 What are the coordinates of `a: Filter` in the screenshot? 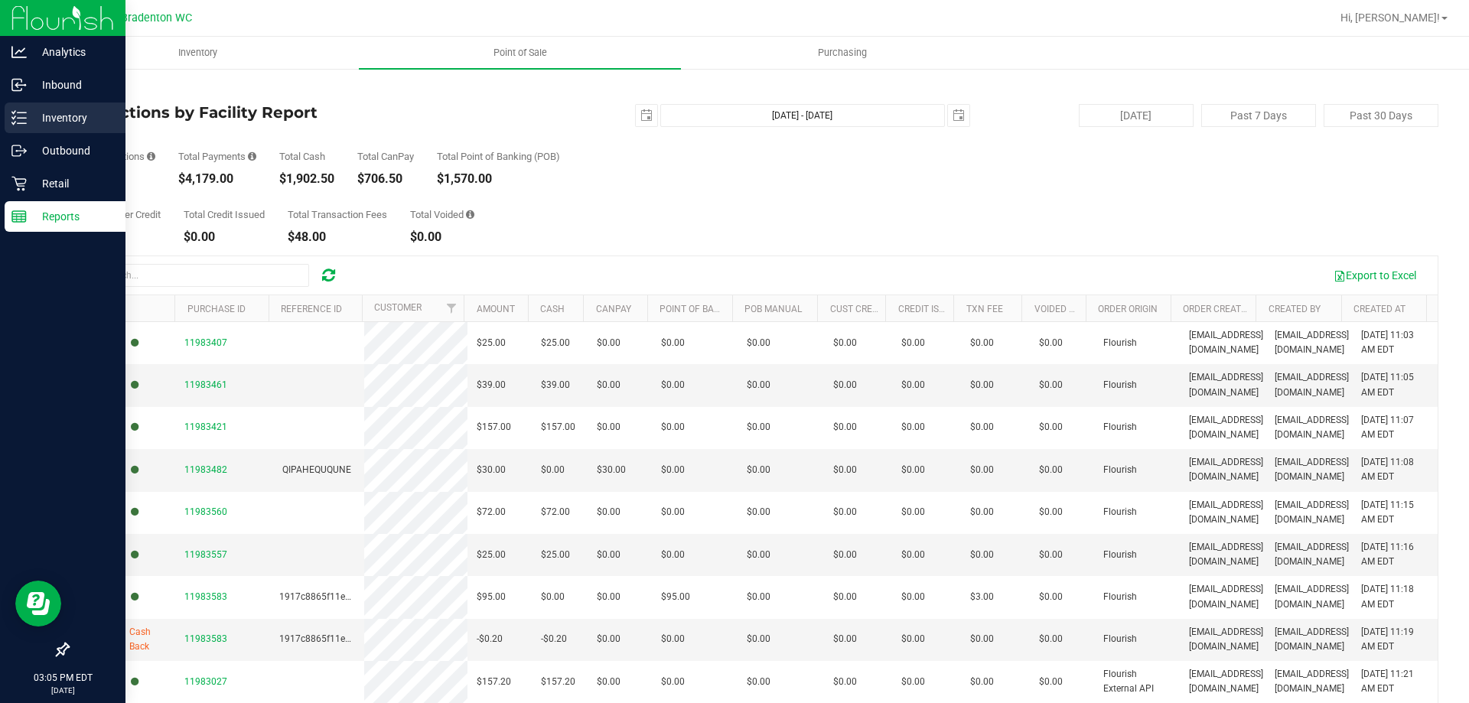 It's located at (451, 308).